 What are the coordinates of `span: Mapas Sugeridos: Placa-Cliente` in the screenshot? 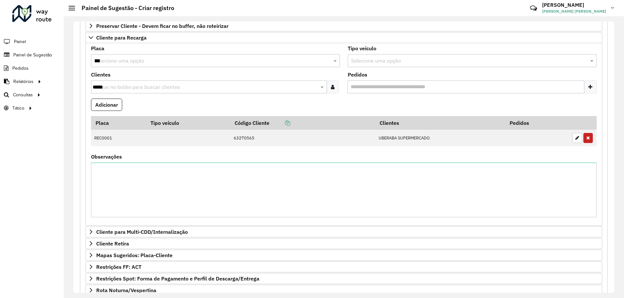 It's located at (134, 256).